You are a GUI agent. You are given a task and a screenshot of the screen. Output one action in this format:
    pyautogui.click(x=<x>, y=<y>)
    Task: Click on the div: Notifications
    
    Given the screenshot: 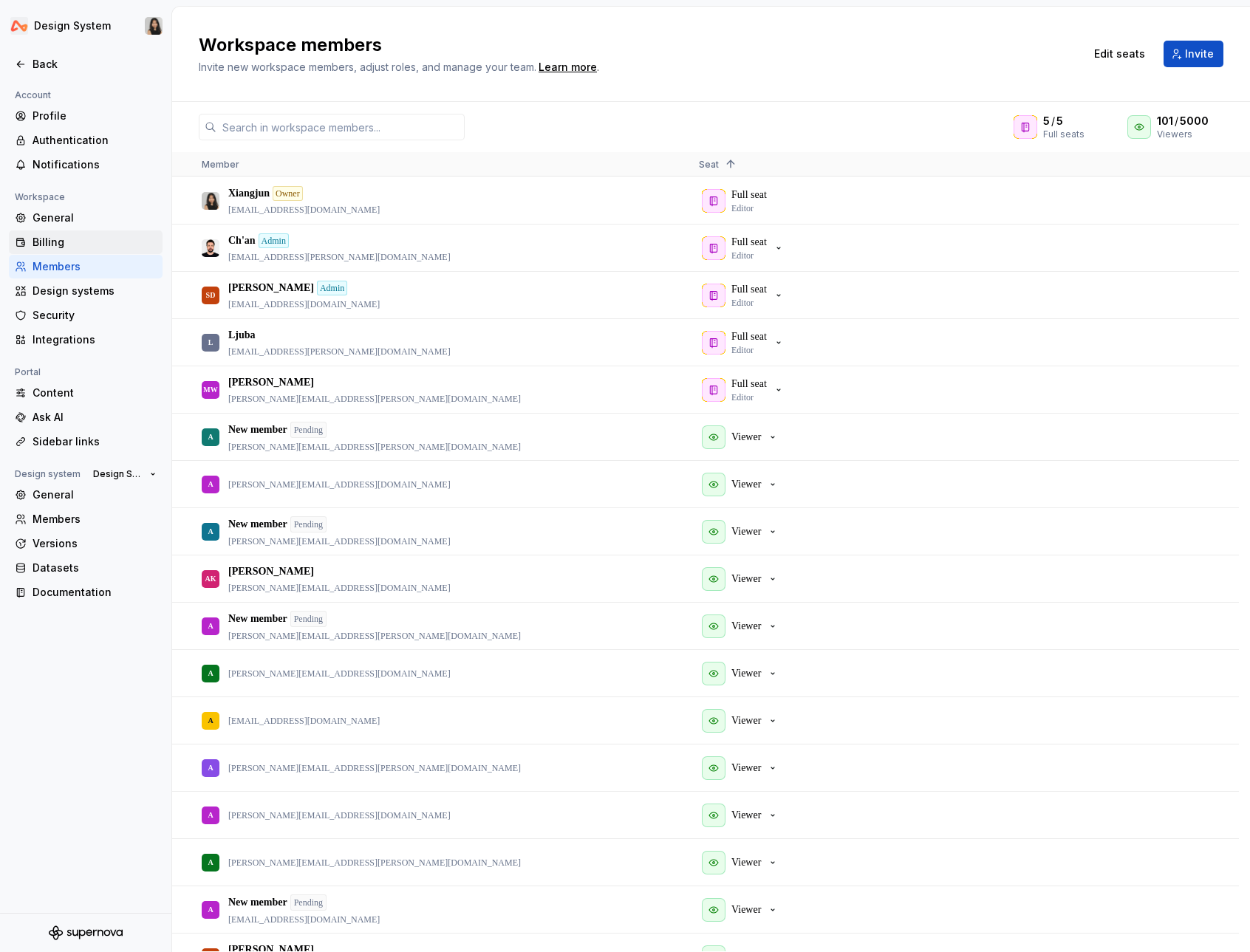 What is the action you would take?
    pyautogui.click(x=95, y=164)
    